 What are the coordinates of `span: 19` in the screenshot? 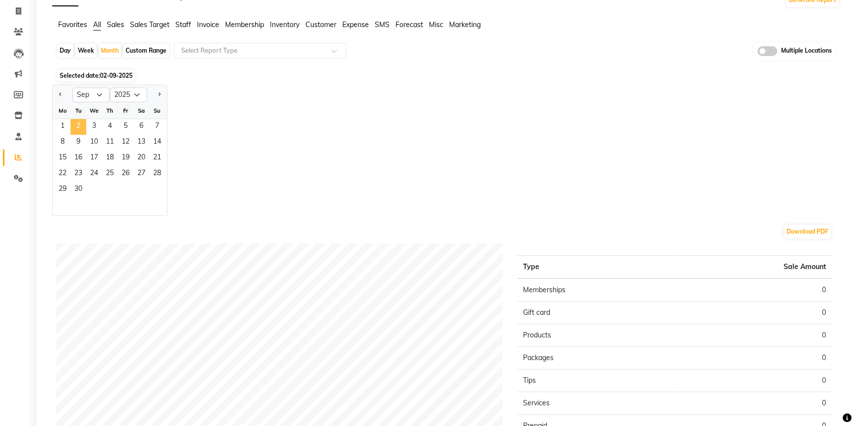 It's located at (126, 158).